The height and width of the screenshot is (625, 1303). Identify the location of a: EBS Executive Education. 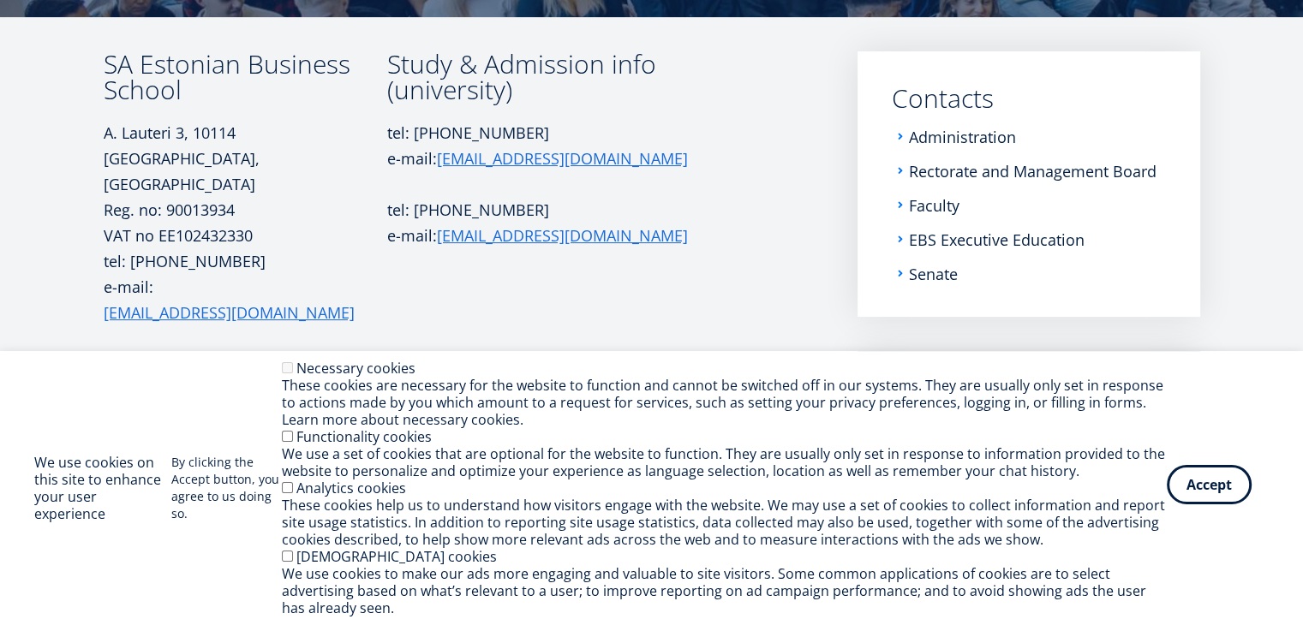
(996, 240).